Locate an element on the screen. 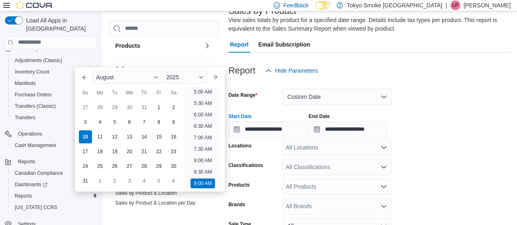 The image size is (517, 225). div: day-9 is located at coordinates (174, 122).